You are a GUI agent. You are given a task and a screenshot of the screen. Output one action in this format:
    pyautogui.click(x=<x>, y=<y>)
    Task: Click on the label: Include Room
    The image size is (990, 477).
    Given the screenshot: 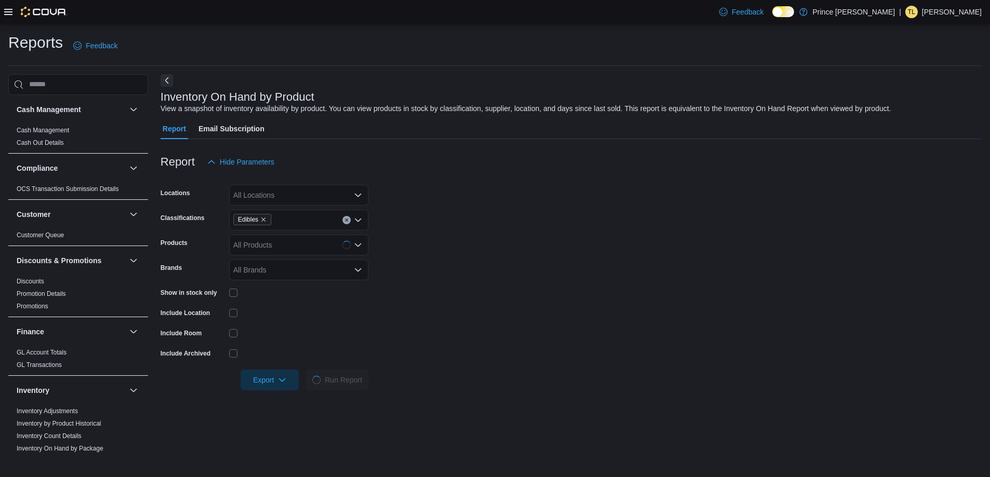 What is the action you would take?
    pyautogui.click(x=181, y=334)
    